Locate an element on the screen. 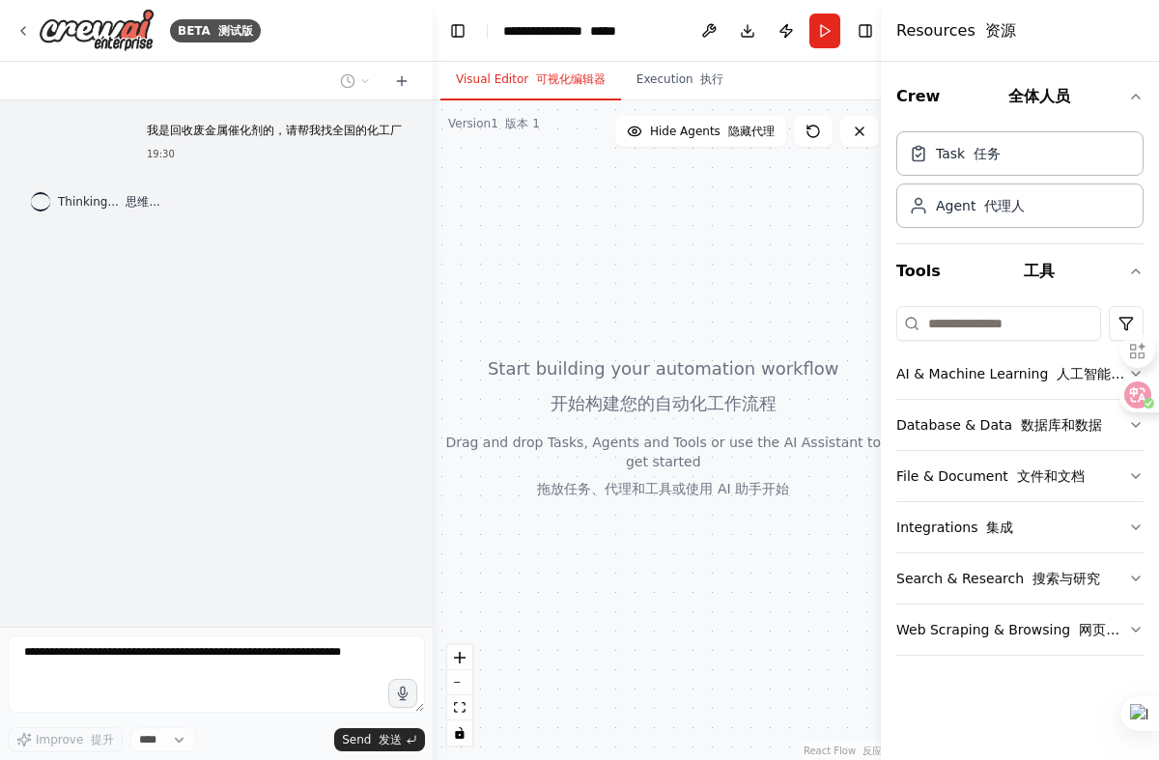 This screenshot has width=1159, height=760. h4: Resources is located at coordinates (956, 31).